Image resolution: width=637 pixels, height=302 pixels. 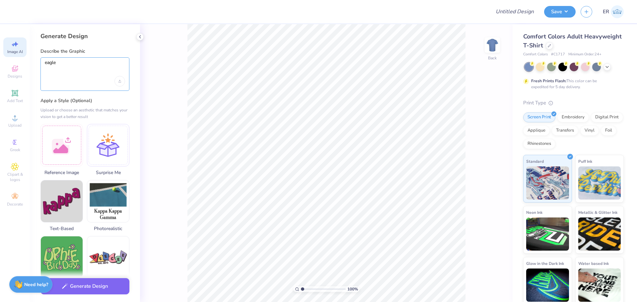 What do you see at coordinates (593, 263) in the screenshot?
I see `span: Water based Ink` at bounding box center [593, 263].